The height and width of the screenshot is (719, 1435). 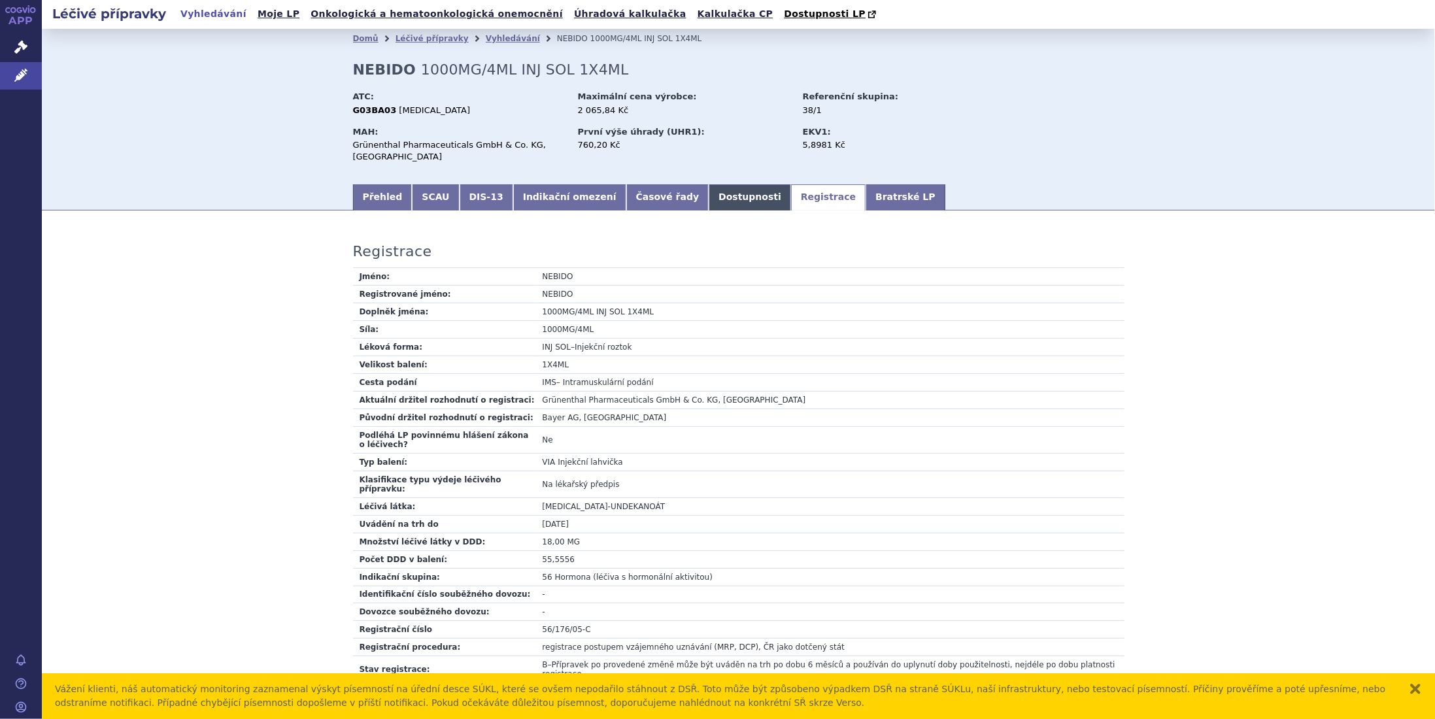 What do you see at coordinates (445, 294) in the screenshot?
I see `td: Registrované jméno:` at bounding box center [445, 294].